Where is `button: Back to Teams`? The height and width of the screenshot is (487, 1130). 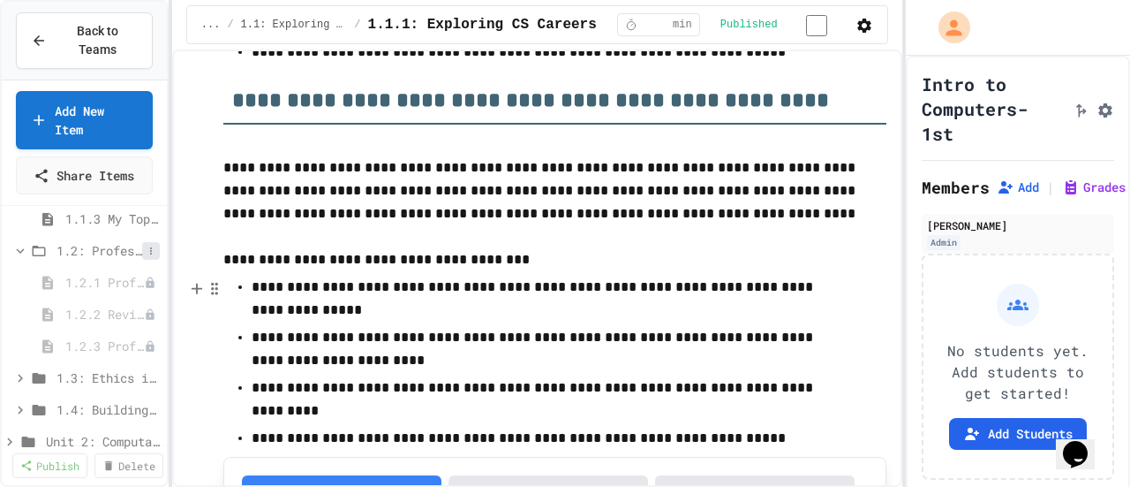 button: Back to Teams is located at coordinates (84, 41).